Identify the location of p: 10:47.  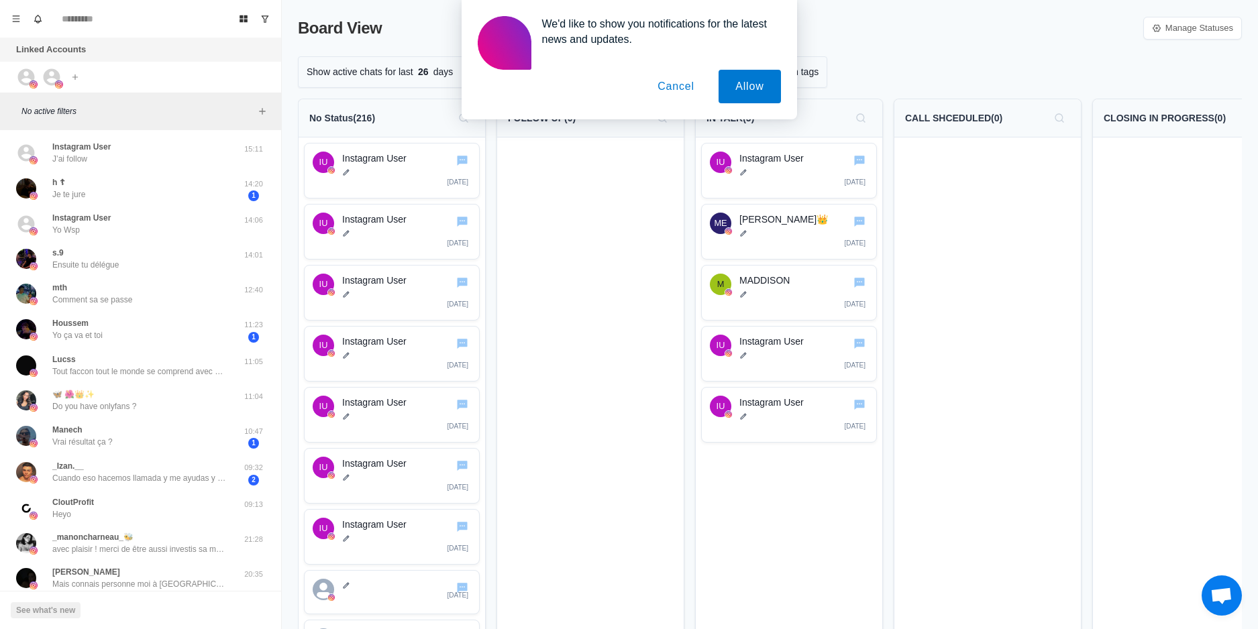
(254, 431).